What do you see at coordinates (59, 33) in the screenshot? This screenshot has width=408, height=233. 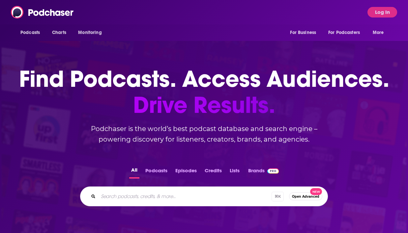 I see `span: Charts` at bounding box center [59, 33].